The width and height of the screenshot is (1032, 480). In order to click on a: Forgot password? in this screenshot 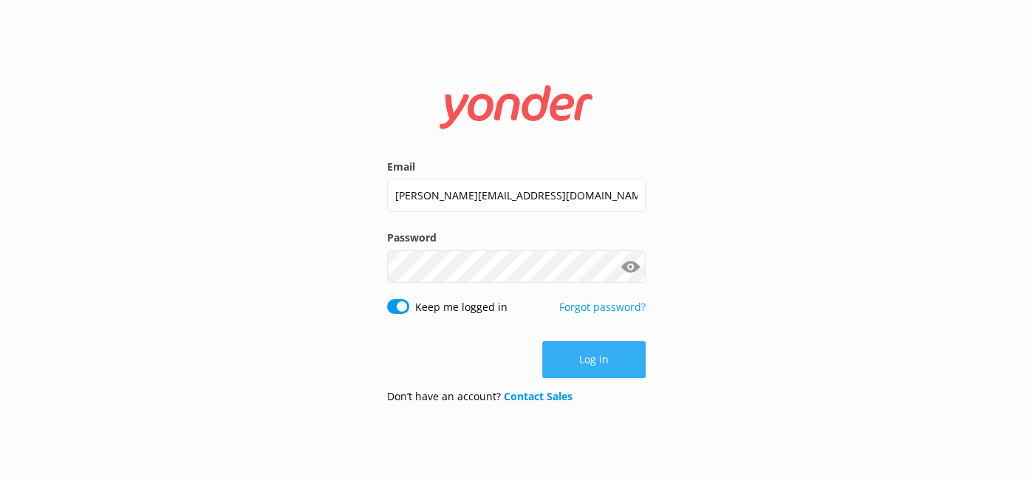, I will do `click(602, 307)`.